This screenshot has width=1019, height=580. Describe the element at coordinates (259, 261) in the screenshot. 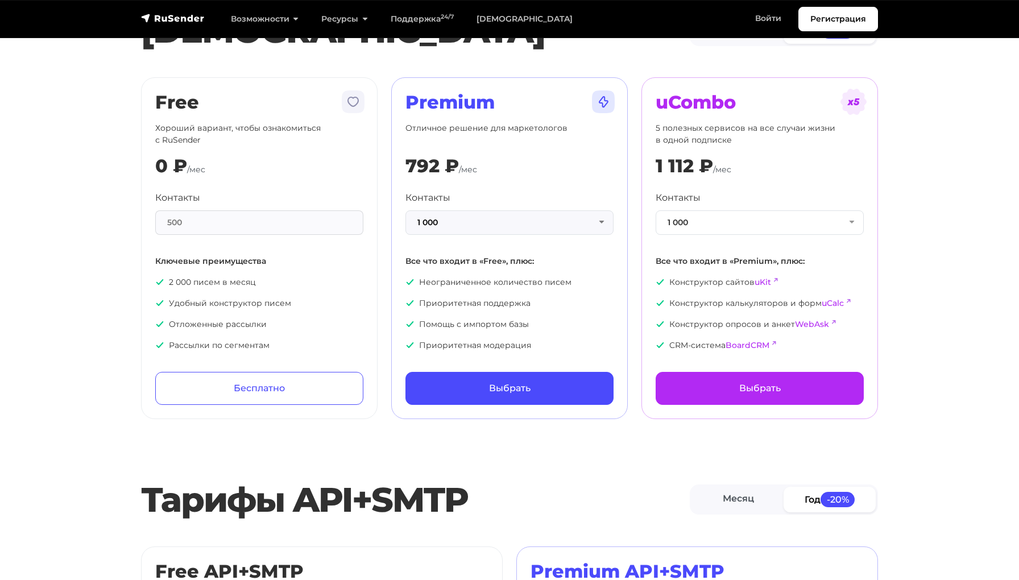

I see `p: Ключевые преимущества` at that location.